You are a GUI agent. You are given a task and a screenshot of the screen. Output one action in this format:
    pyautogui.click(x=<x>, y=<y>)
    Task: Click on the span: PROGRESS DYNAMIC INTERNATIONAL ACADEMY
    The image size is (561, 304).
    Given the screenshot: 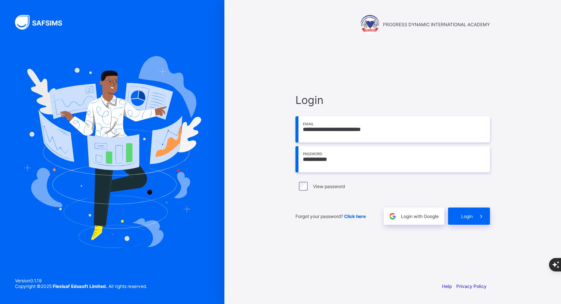 What is the action you would take?
    pyautogui.click(x=436, y=24)
    